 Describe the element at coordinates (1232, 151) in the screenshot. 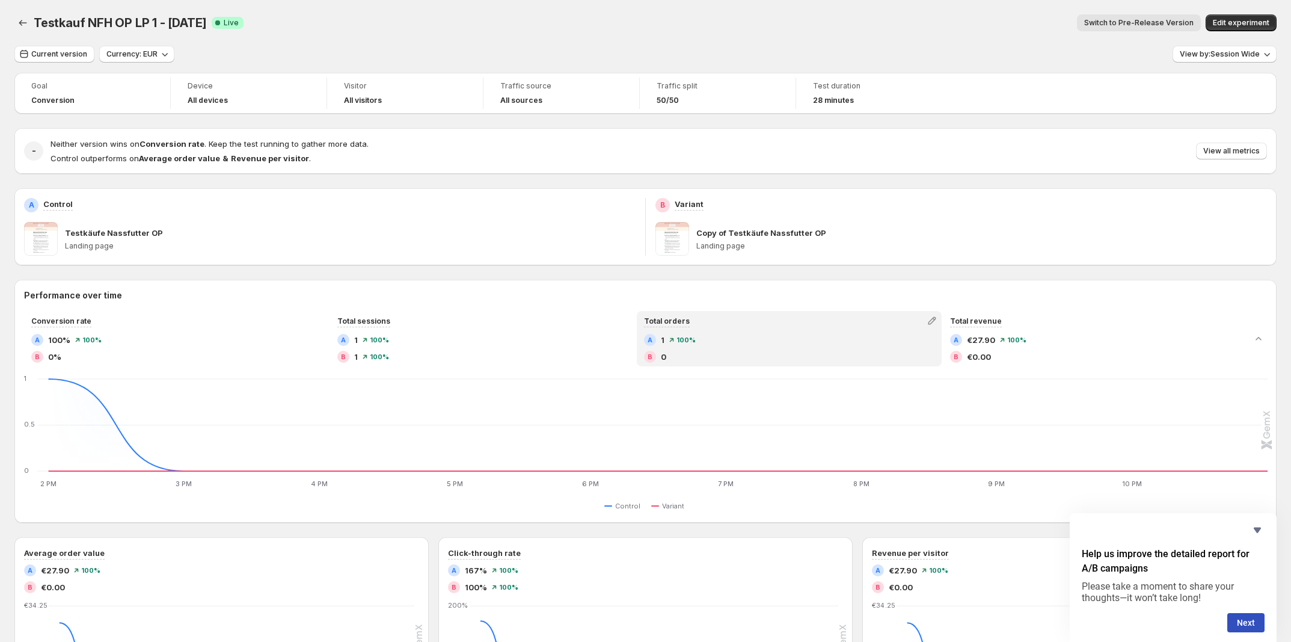

I see `span: View all metrics` at that location.